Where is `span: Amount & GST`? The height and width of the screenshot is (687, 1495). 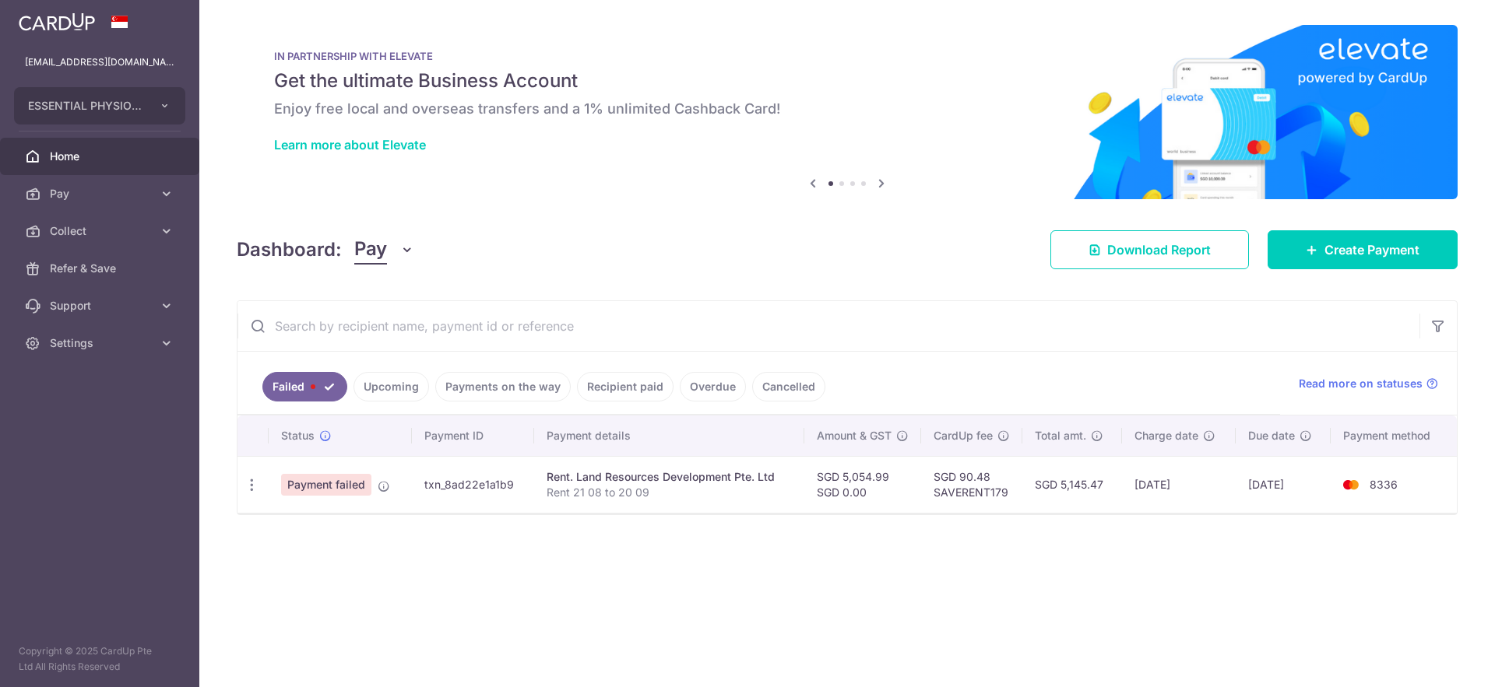 span: Amount & GST is located at coordinates (854, 436).